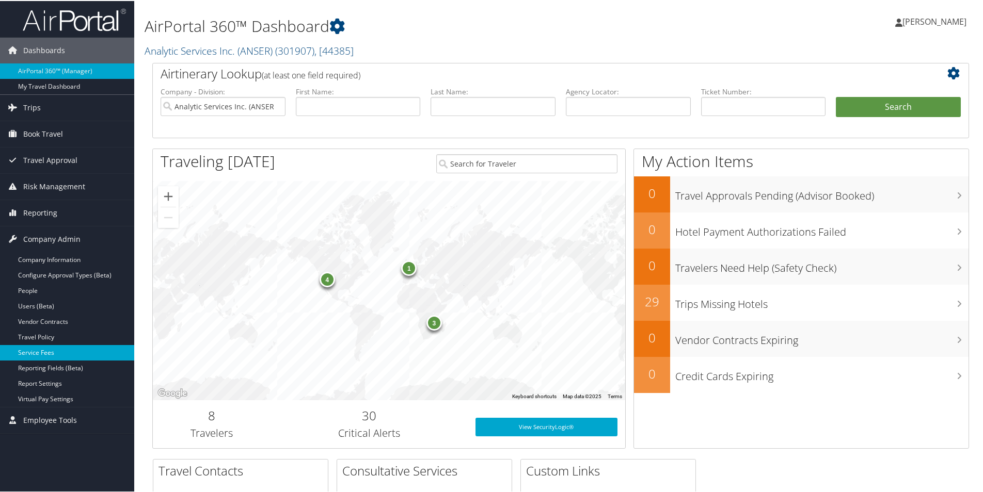 This screenshot has width=983, height=492. What do you see at coordinates (652, 301) in the screenshot?
I see `h2: 29` at bounding box center [652, 301].